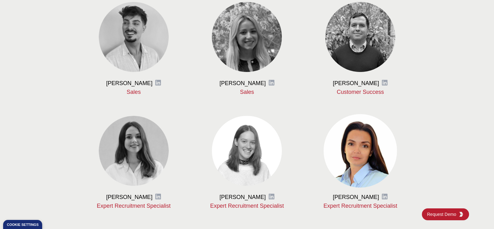 This screenshot has width=494, height=229. I want to click on img: Karina Stopachynska, so click(134, 151).